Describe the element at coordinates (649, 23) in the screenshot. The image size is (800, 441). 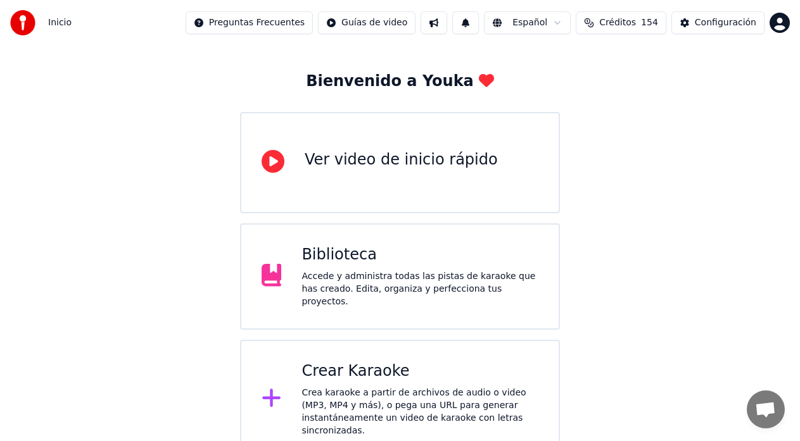
I see `span: 154` at that location.